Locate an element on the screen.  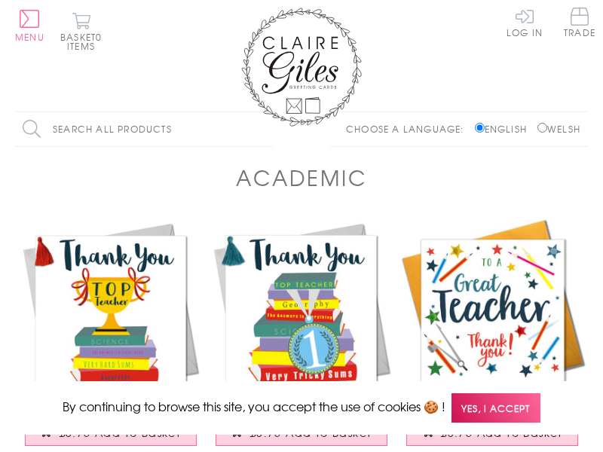
h1: Academic is located at coordinates (301, 177).